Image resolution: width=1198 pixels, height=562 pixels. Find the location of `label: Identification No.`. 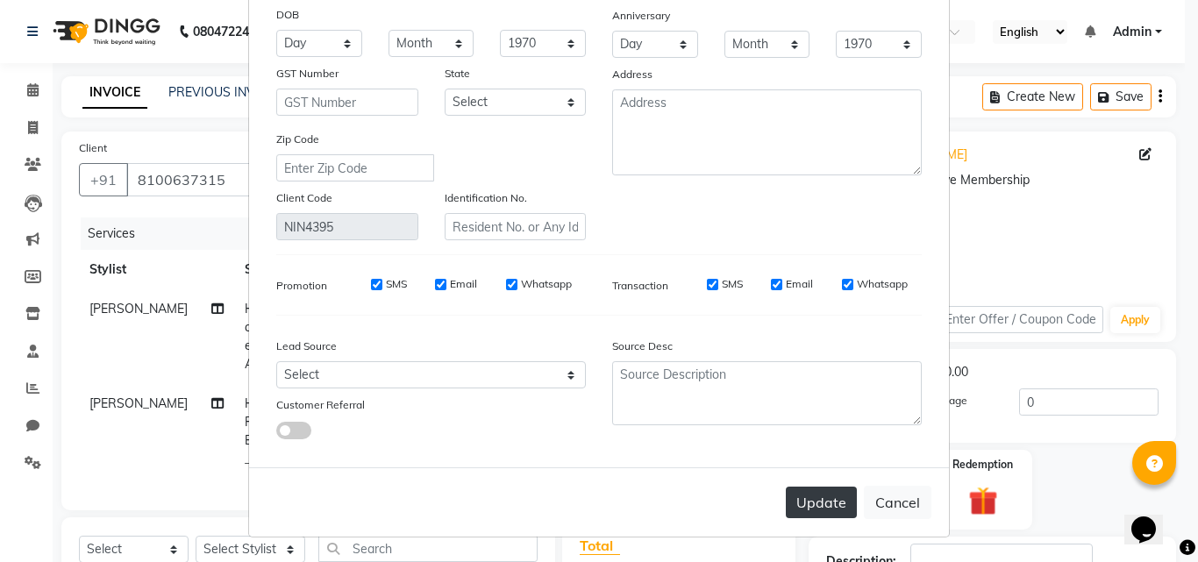

label: Identification No. is located at coordinates (486, 198).